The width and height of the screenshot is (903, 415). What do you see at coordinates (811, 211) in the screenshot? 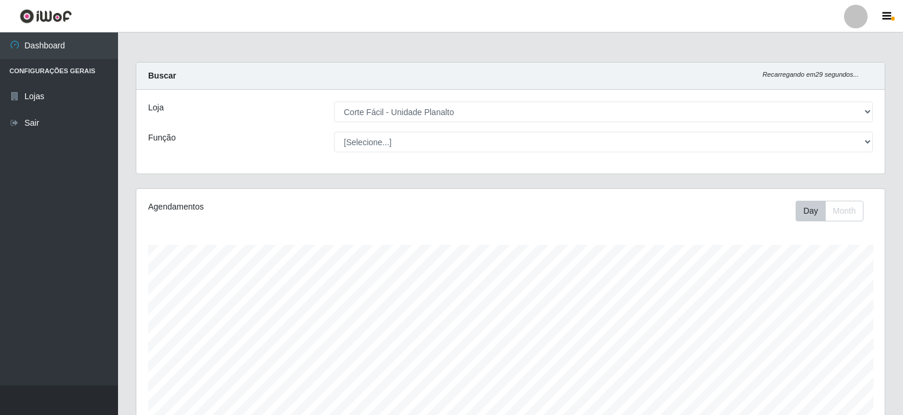
I see `button: Day` at bounding box center [811, 211].